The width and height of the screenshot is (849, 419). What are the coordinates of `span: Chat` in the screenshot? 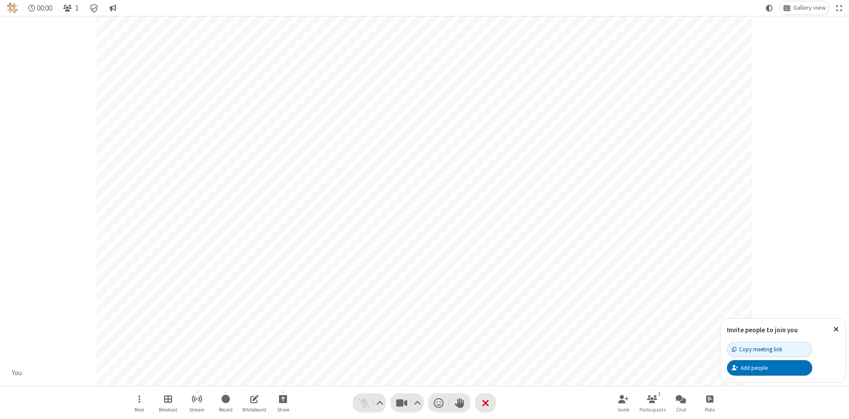 It's located at (681, 409).